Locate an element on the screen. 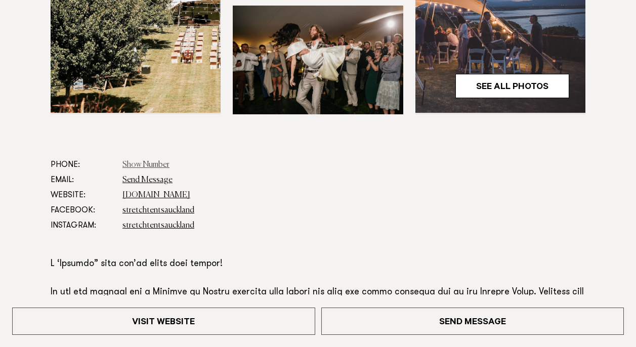 The height and width of the screenshot is (347, 636). a: Show Number is located at coordinates (146, 165).